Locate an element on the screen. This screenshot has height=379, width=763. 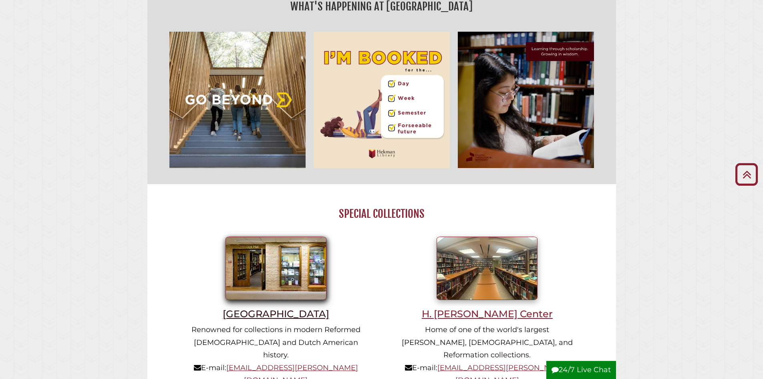
div: slideshow is located at coordinates (382, 100).